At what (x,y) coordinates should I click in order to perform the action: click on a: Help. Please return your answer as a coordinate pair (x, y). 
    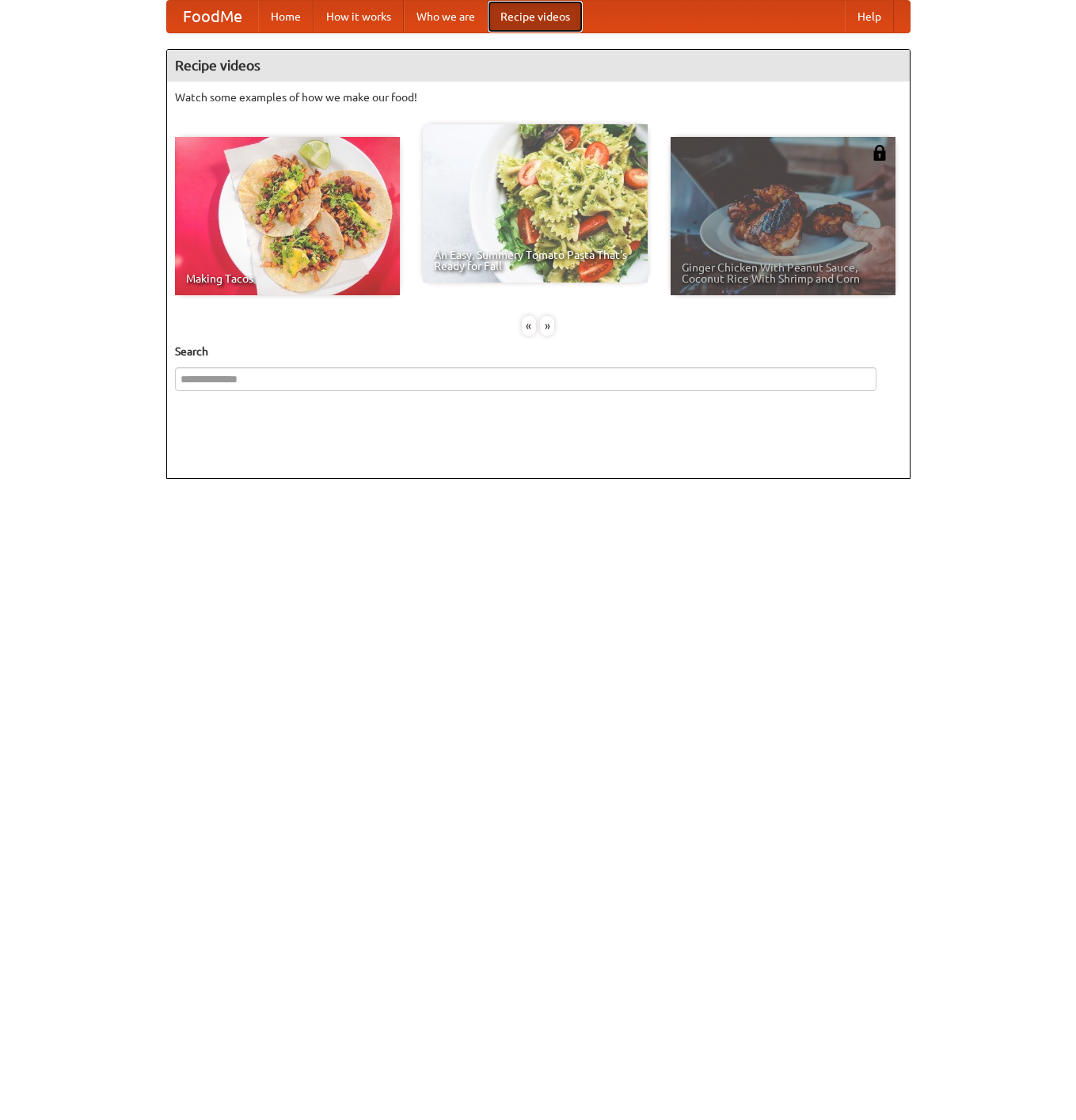
    Looking at the image, I should click on (869, 17).